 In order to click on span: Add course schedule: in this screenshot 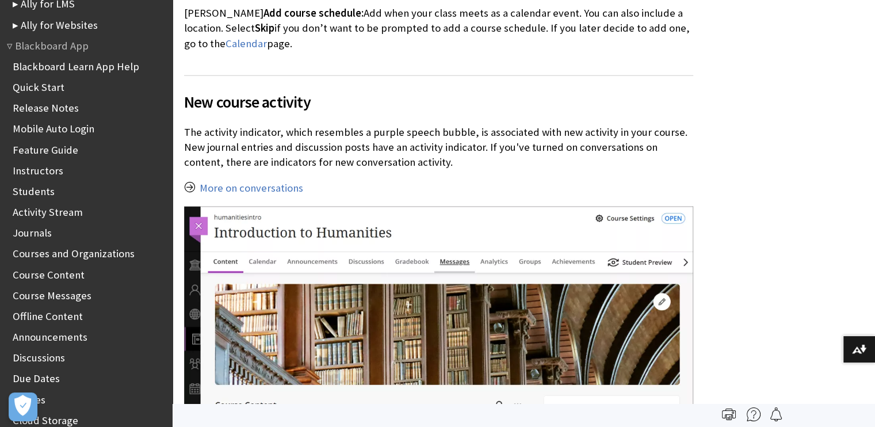, I will do `click(313, 13)`.